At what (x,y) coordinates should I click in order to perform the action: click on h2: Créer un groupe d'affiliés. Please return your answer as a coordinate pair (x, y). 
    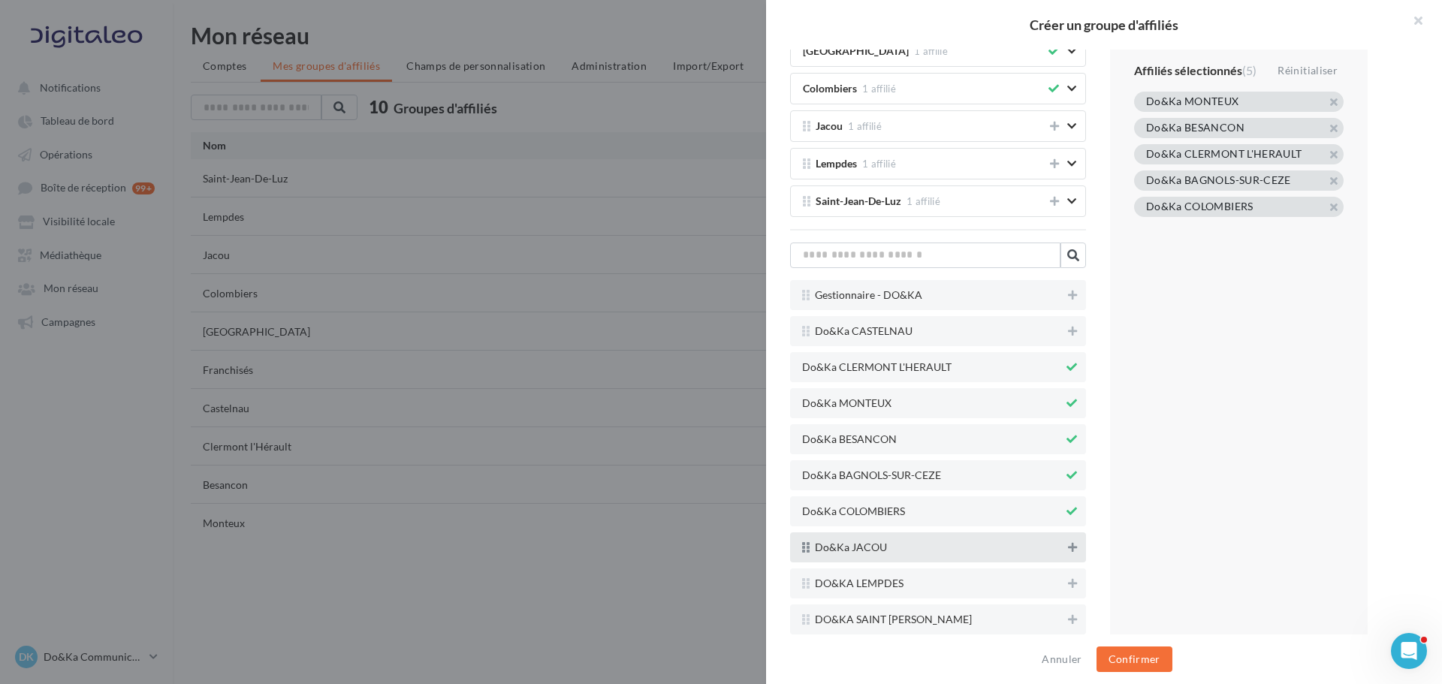
    Looking at the image, I should click on (1104, 25).